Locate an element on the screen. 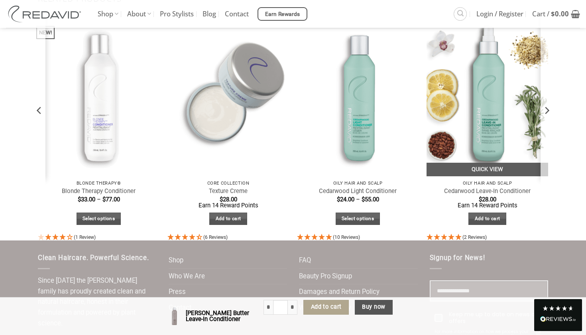  img: REDAVID Cedarwood Light Conditioner - 1 is located at coordinates (357, 95).